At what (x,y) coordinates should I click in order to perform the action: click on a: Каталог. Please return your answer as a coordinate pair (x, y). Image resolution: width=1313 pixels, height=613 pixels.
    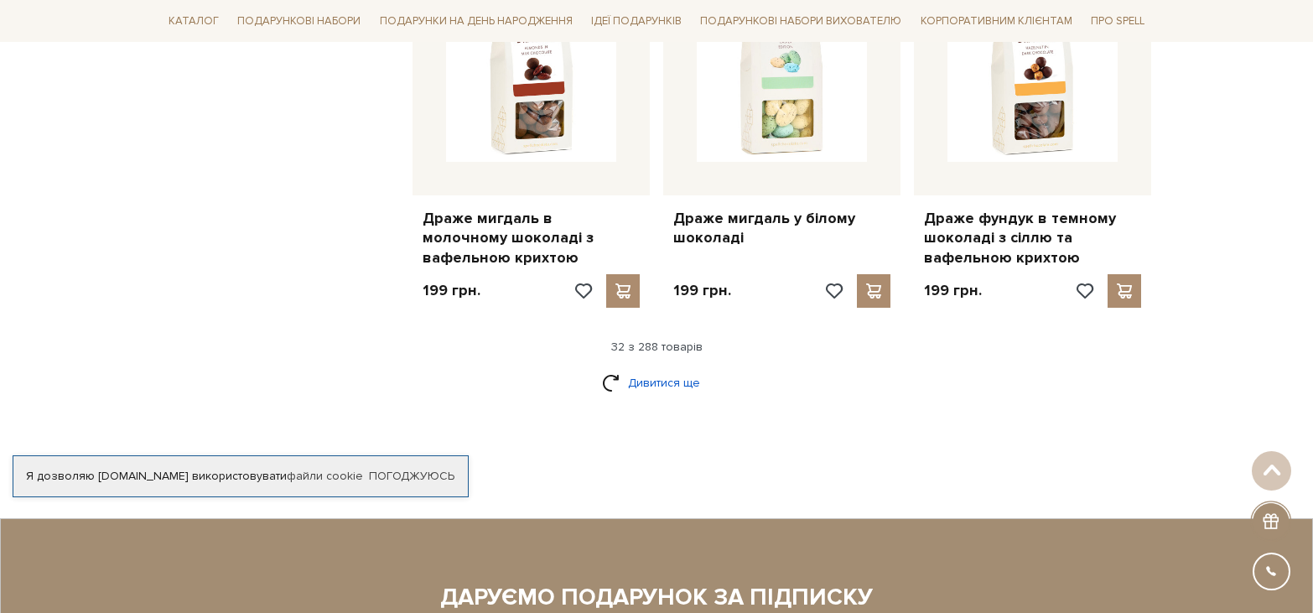
    Looking at the image, I should click on (194, 21).